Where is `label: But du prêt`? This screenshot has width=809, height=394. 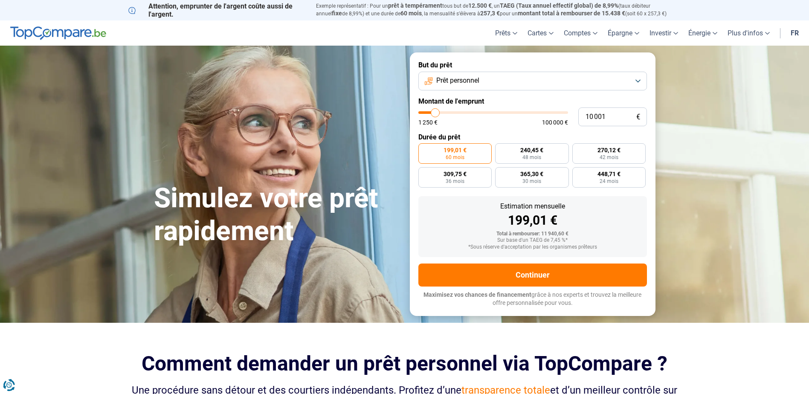
label: But du prêt is located at coordinates (533, 65).